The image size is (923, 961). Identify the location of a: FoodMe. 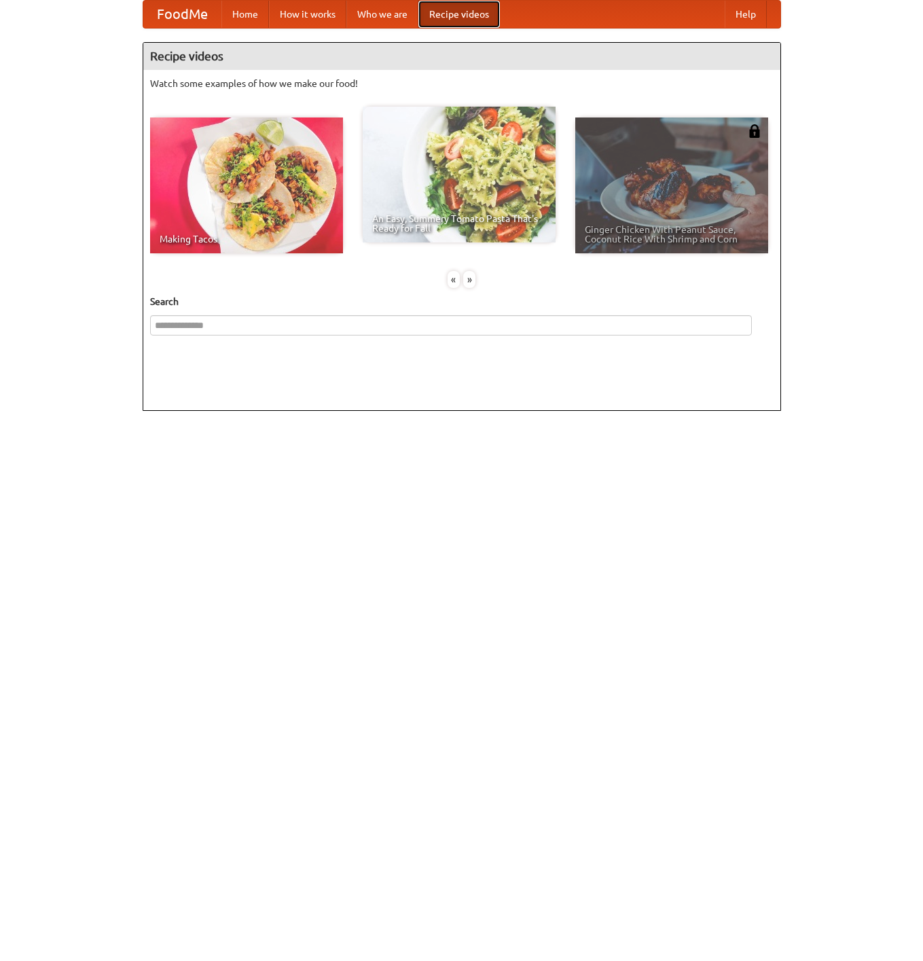
(182, 14).